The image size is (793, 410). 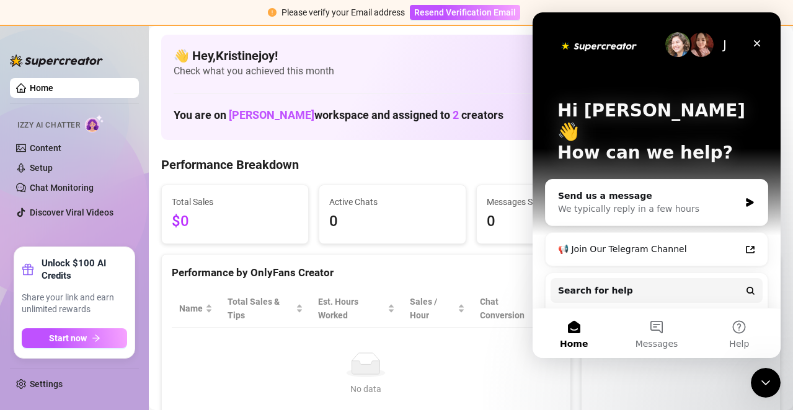 I want to click on button: Resend Verification Email, so click(x=465, y=12).